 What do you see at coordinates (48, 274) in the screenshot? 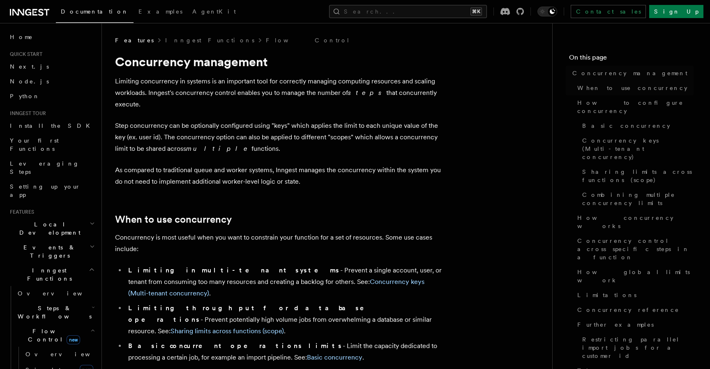
I see `span: Inngest Functions` at bounding box center [48, 274].